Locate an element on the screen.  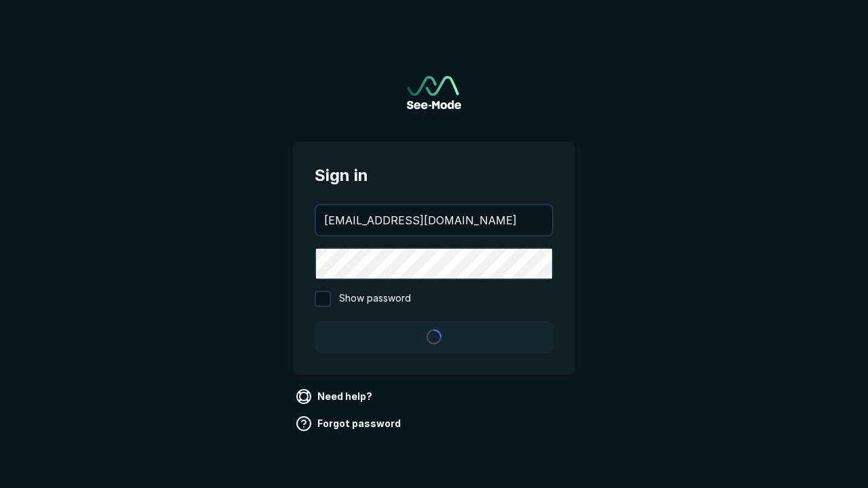
span: Show password is located at coordinates (375, 299).